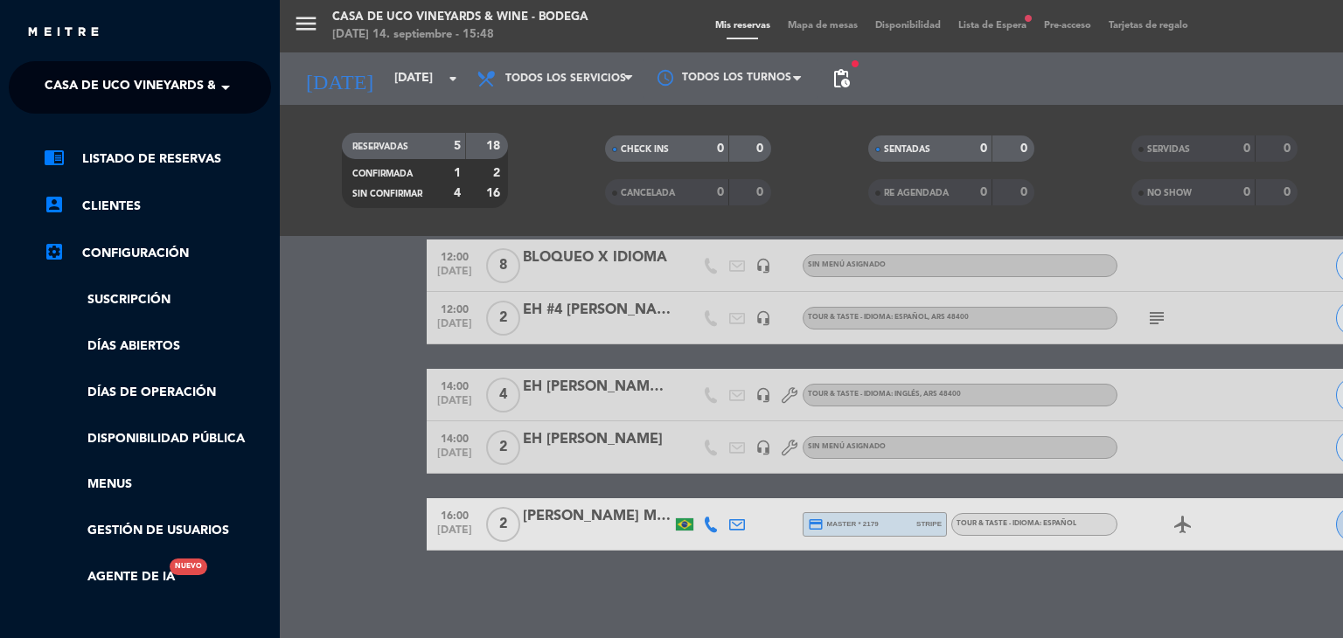  I want to click on a: Disponibilidad pública, so click(157, 439).